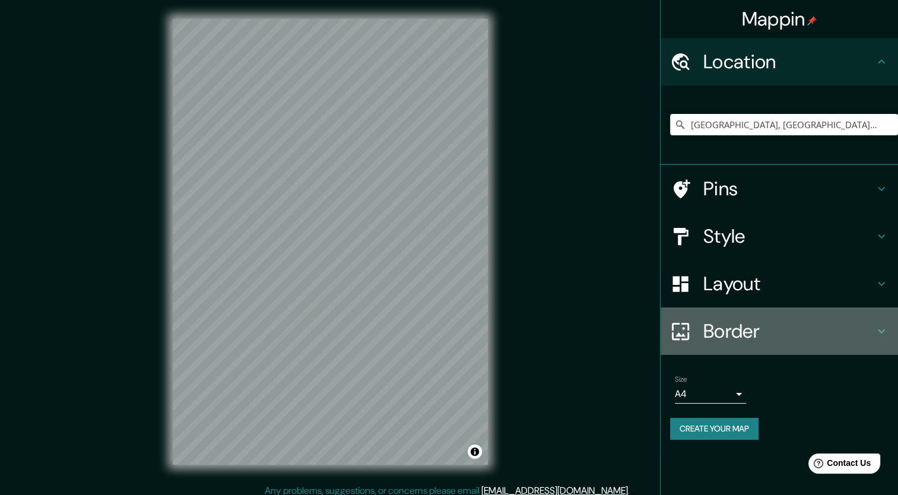  I want to click on label: Size, so click(681, 379).